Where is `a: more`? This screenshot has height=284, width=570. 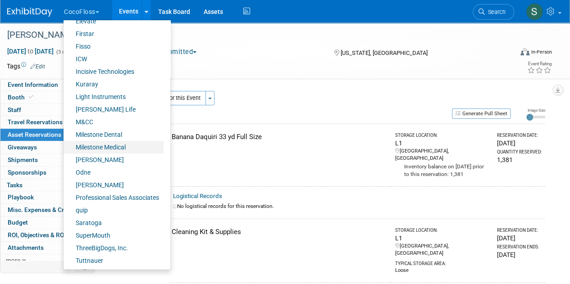
a: more is located at coordinates (47, 260).